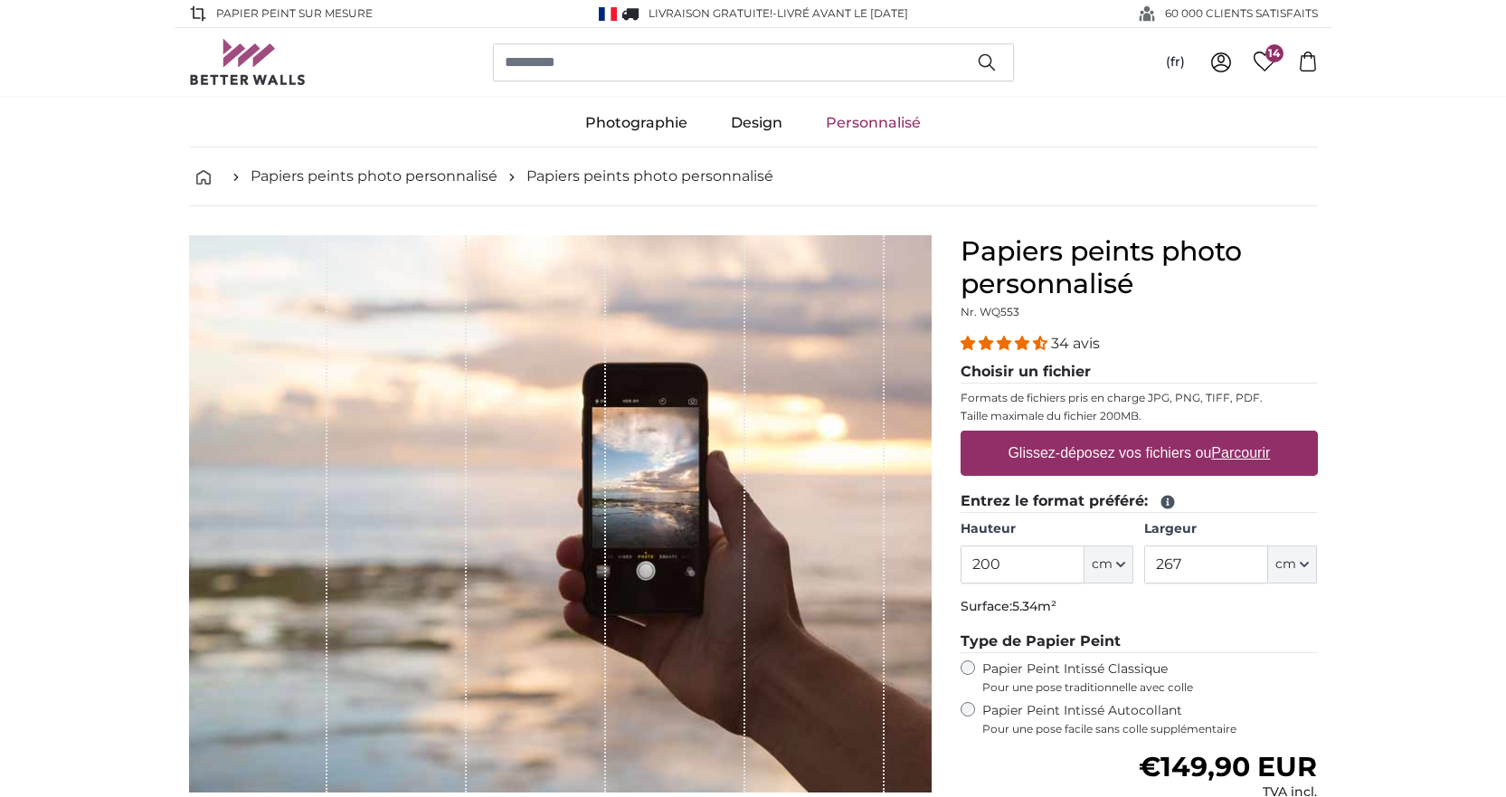  Describe the element at coordinates (248, 61) in the screenshot. I see `img: Betterwalls` at that location.